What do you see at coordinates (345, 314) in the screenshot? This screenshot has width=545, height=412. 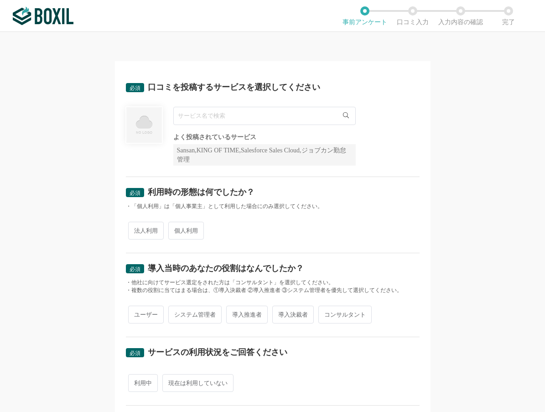 I see `span: コンサルタント` at bounding box center [345, 314].